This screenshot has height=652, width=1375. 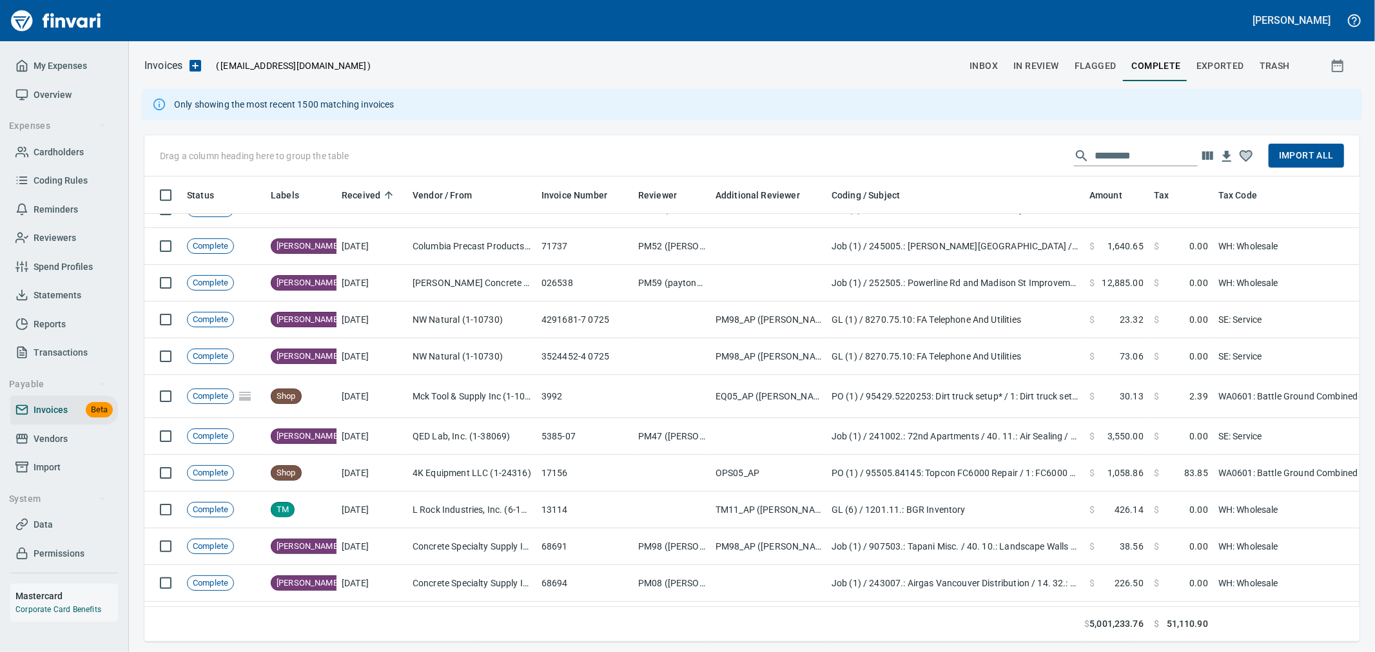 I want to click on span: 3,550.00, so click(x=1126, y=436).